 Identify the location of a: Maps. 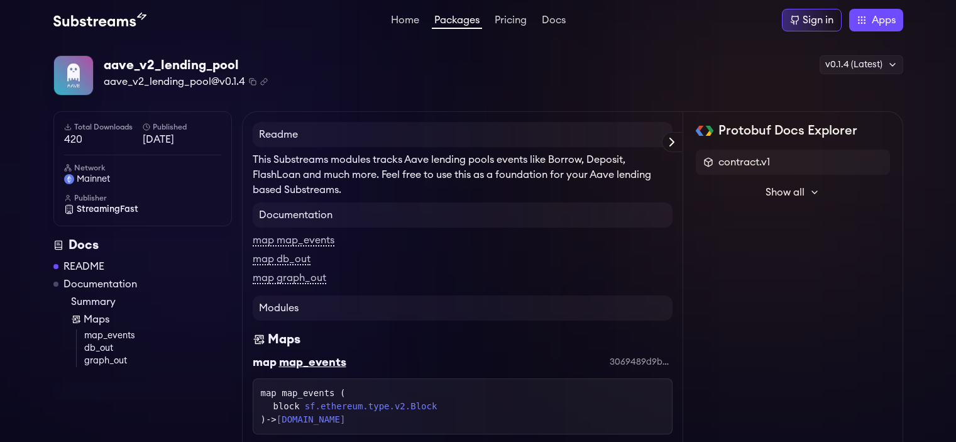
(152, 319).